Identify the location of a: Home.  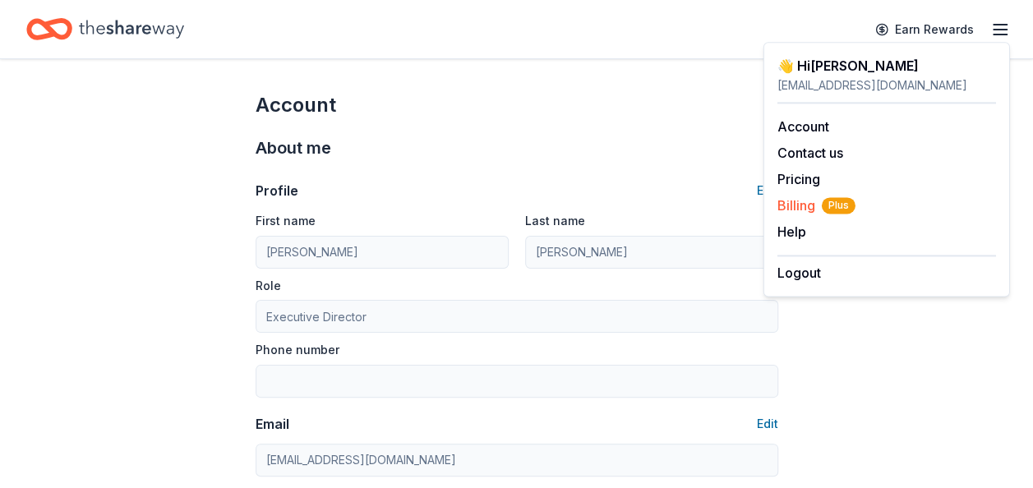
(105, 29).